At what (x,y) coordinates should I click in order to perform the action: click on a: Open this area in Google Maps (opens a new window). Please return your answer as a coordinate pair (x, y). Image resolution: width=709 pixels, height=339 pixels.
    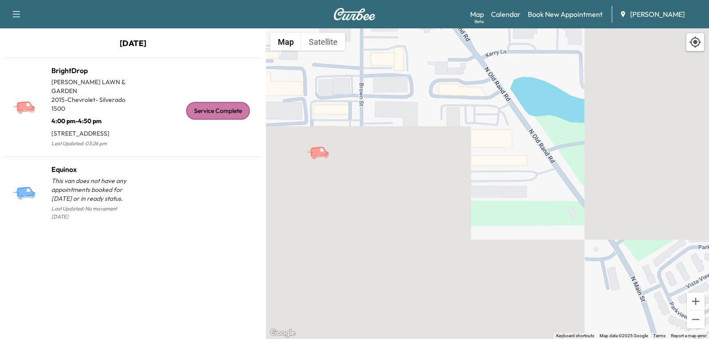
    Looking at the image, I should click on (283, 333).